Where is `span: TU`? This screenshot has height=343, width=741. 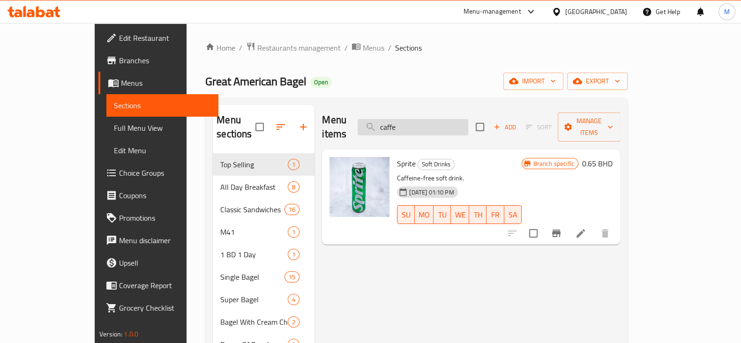
span: TU is located at coordinates (442, 215).